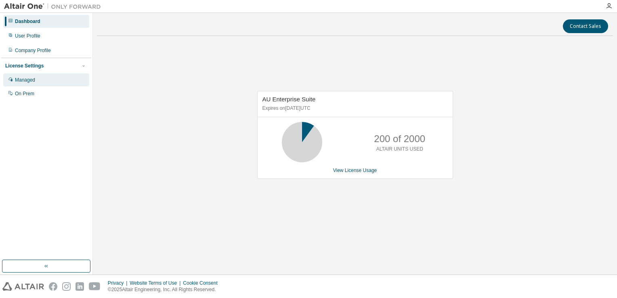  I want to click on button: Contact Sales, so click(585, 26).